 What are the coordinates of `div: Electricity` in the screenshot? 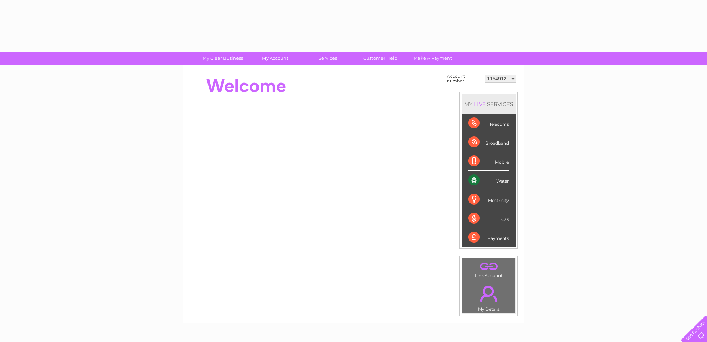 It's located at (489, 200).